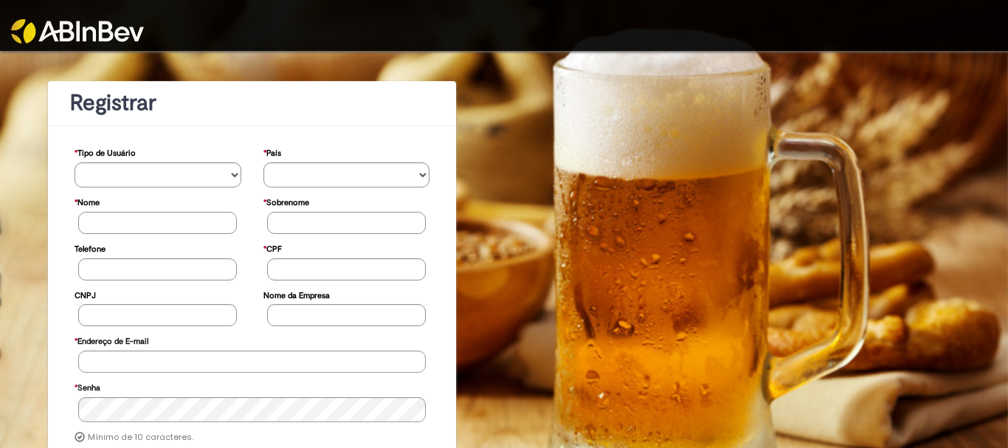  I want to click on label: CNPJ, so click(85, 294).